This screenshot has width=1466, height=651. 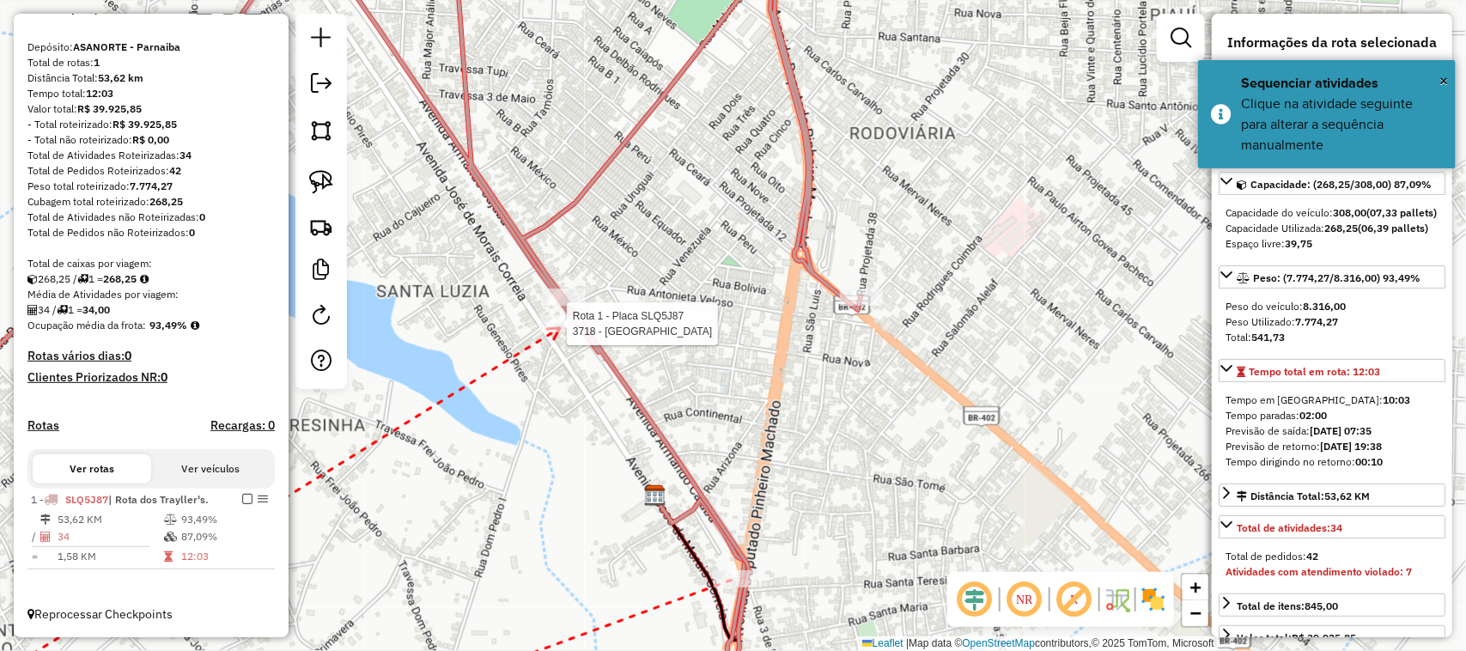 What do you see at coordinates (1195, 587) in the screenshot?
I see `a: Zoom in` at bounding box center [1195, 587].